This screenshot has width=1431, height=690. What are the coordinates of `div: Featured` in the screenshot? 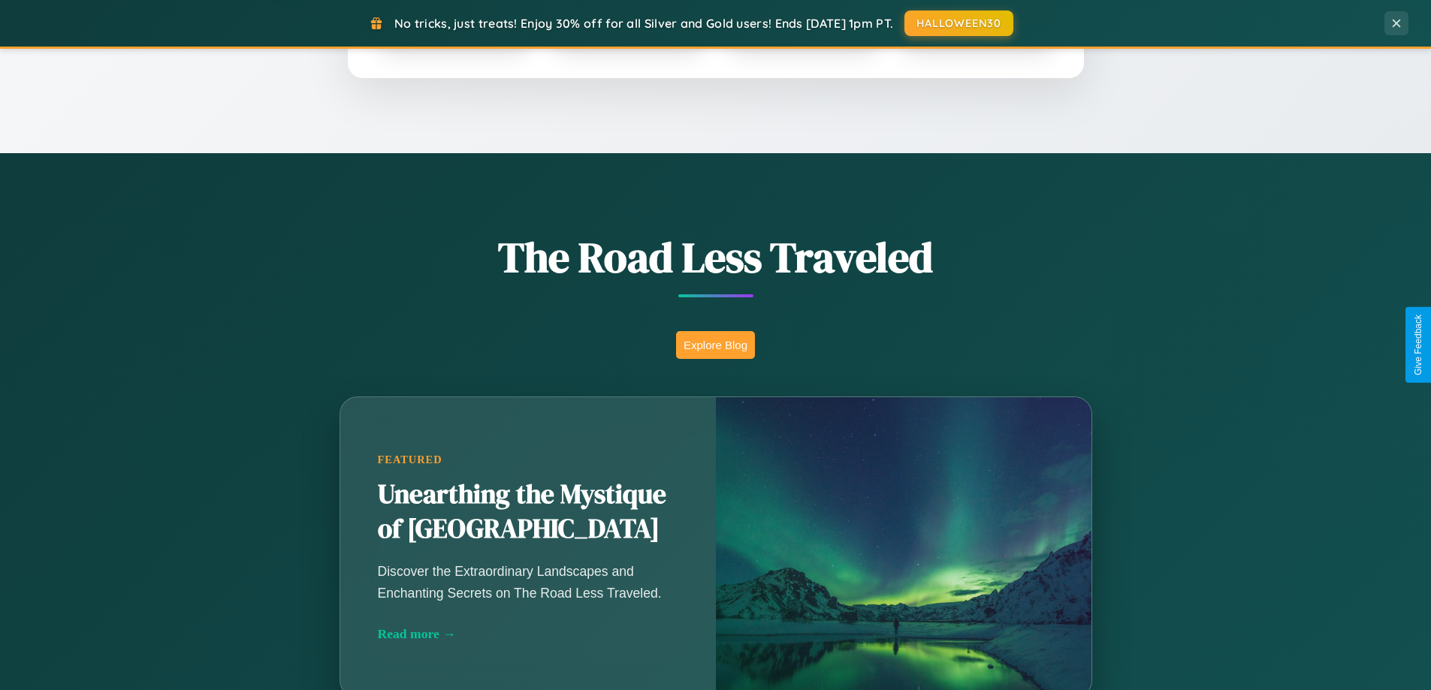 It's located at (528, 460).